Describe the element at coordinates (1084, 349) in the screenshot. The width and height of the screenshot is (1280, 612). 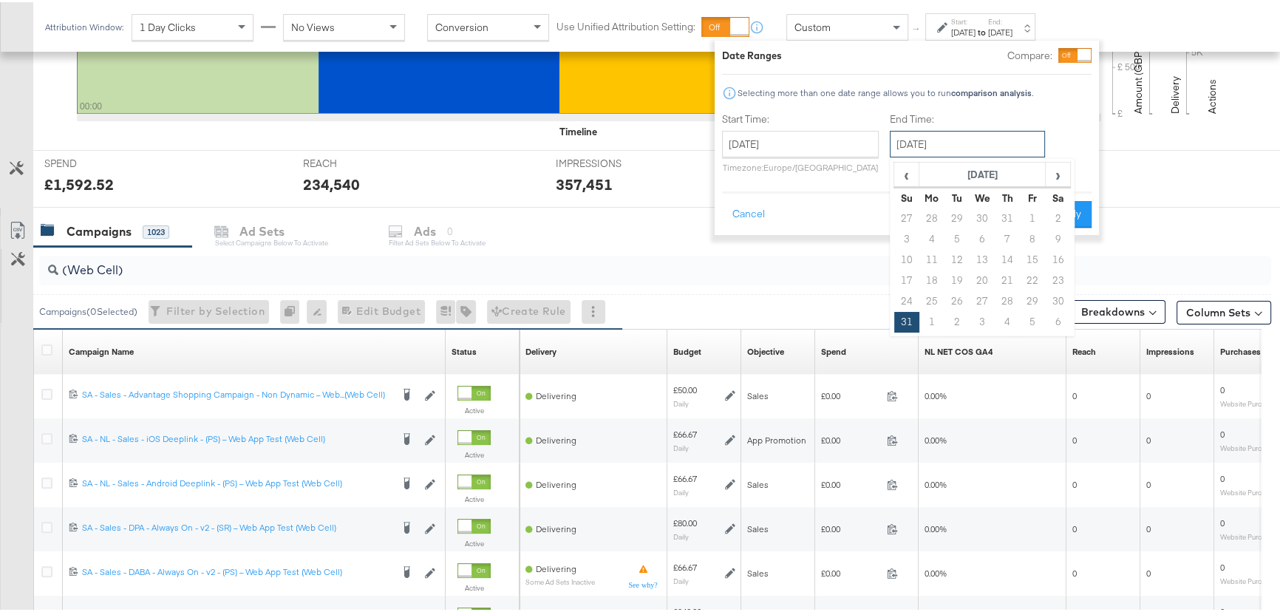
I see `div: Reach` at that location.